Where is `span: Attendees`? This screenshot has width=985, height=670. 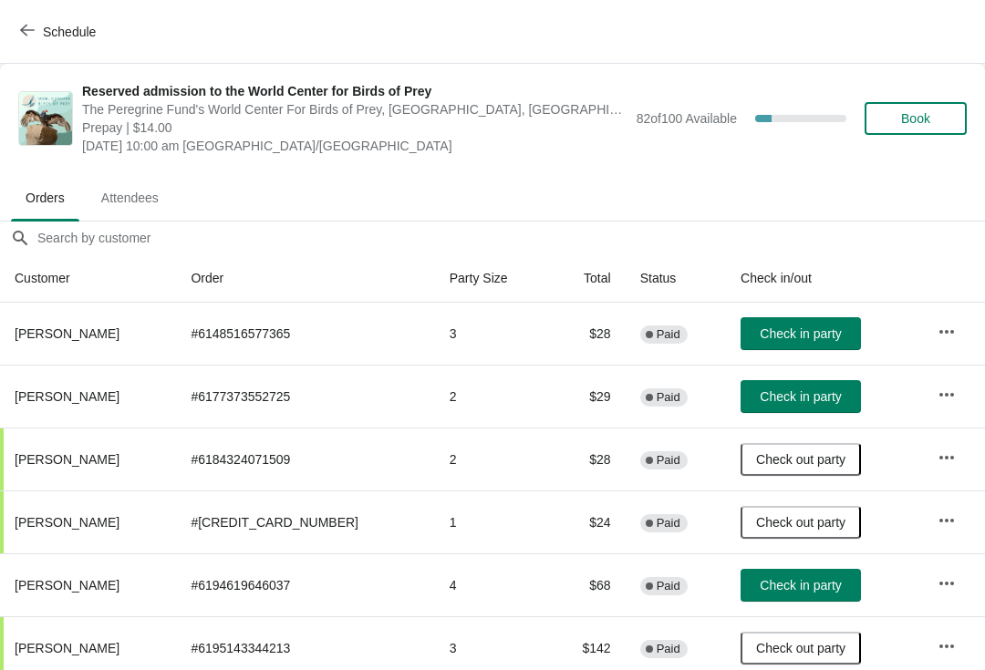 span: Attendees is located at coordinates (130, 198).